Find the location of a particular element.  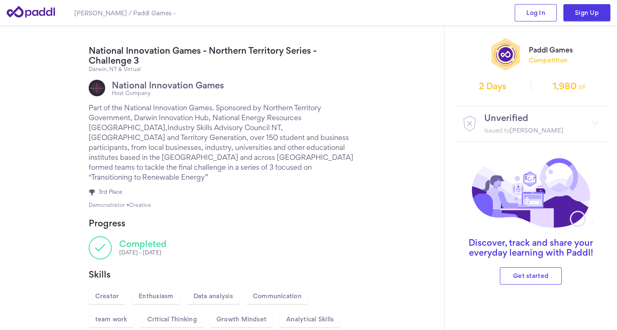

div: Issued to is located at coordinates (524, 130).